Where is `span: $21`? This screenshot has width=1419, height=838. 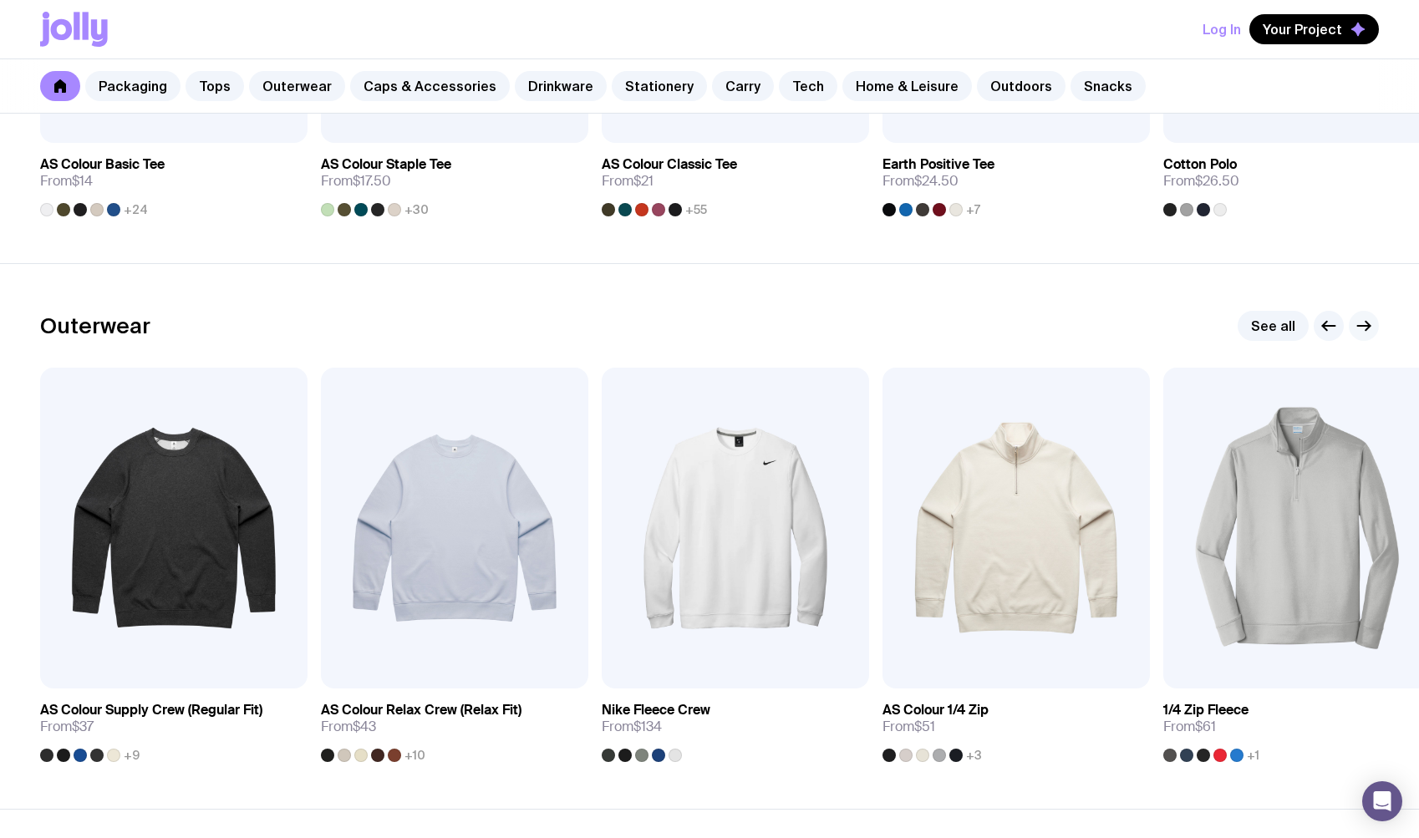 span: $21 is located at coordinates (644, 181).